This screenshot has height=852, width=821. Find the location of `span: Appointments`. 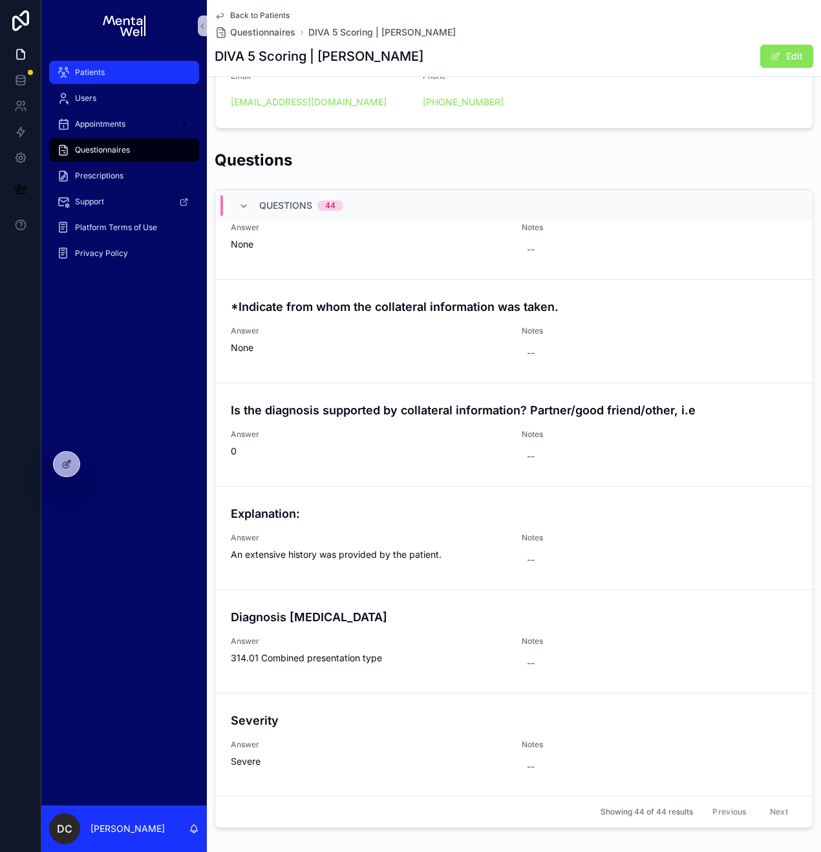

span: Appointments is located at coordinates (100, 124).